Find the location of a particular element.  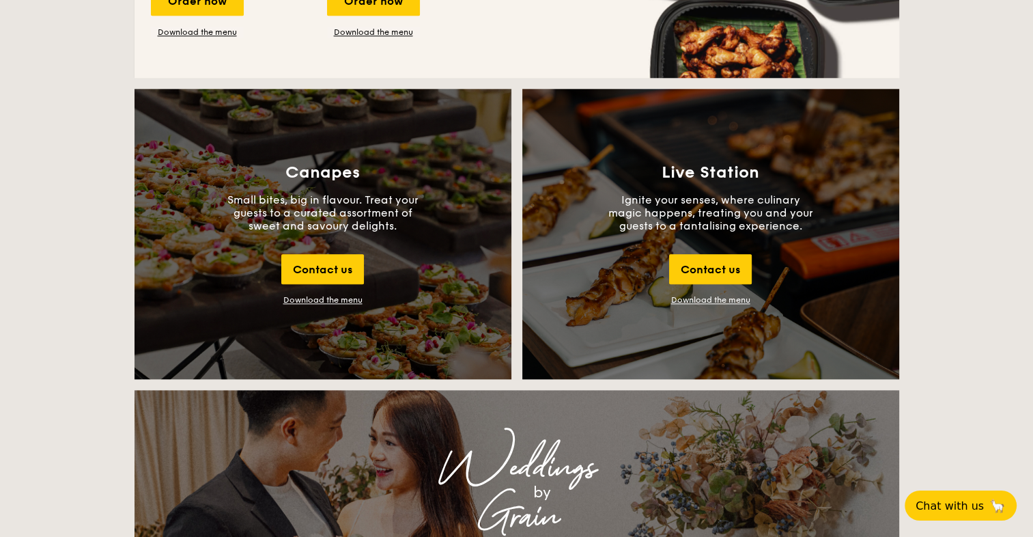

div: by is located at coordinates (542, 492).